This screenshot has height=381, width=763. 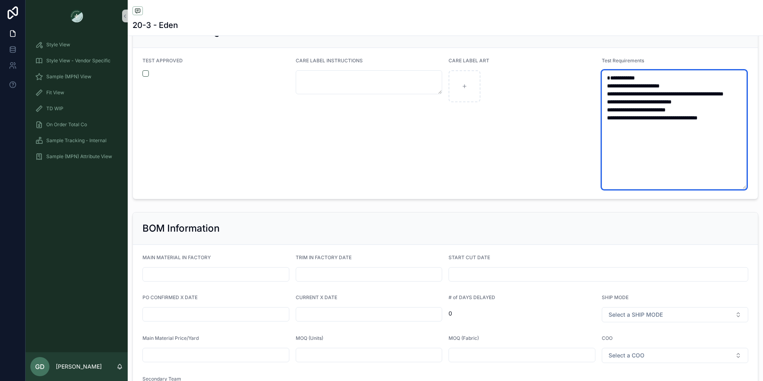 I want to click on span: CARE LABEL INSTRUCTIONS, so click(x=329, y=60).